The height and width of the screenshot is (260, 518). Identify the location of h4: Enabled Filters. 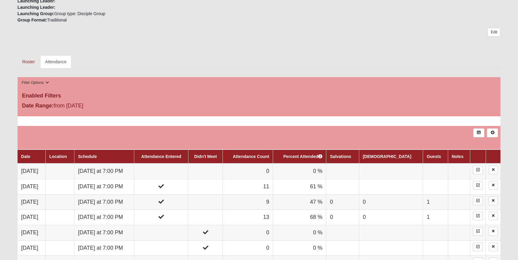
(259, 96).